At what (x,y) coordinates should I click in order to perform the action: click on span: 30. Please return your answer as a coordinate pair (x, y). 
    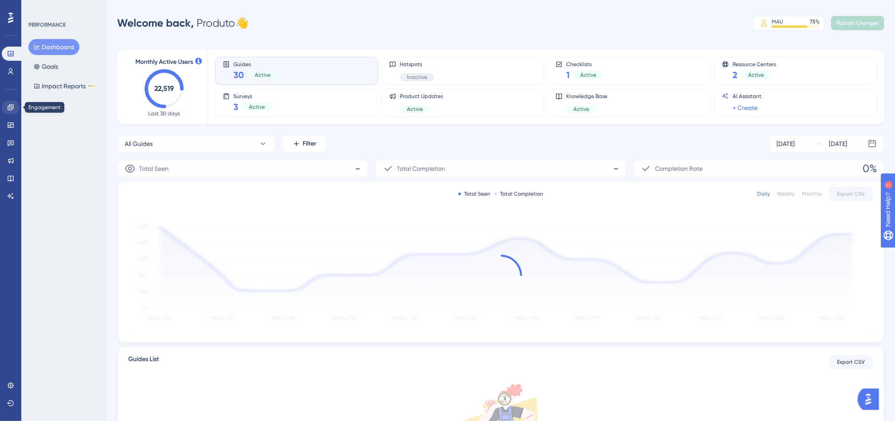
    Looking at the image, I should click on (239, 75).